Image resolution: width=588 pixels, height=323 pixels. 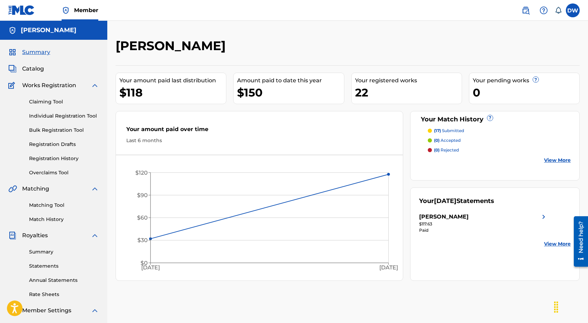 What do you see at coordinates (499, 141) in the screenshot?
I see `a: (0) accepted` at bounding box center [499, 141].